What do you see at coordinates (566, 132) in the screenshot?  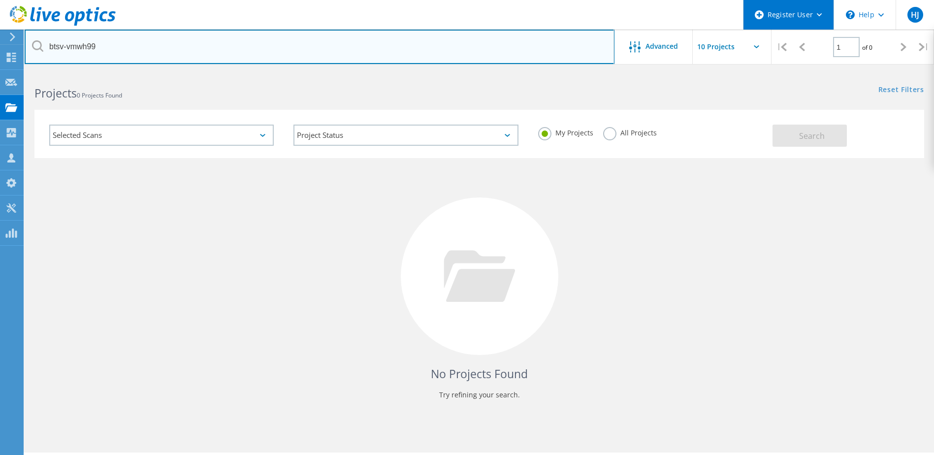 I see `label: My Projects` at bounding box center [566, 132].